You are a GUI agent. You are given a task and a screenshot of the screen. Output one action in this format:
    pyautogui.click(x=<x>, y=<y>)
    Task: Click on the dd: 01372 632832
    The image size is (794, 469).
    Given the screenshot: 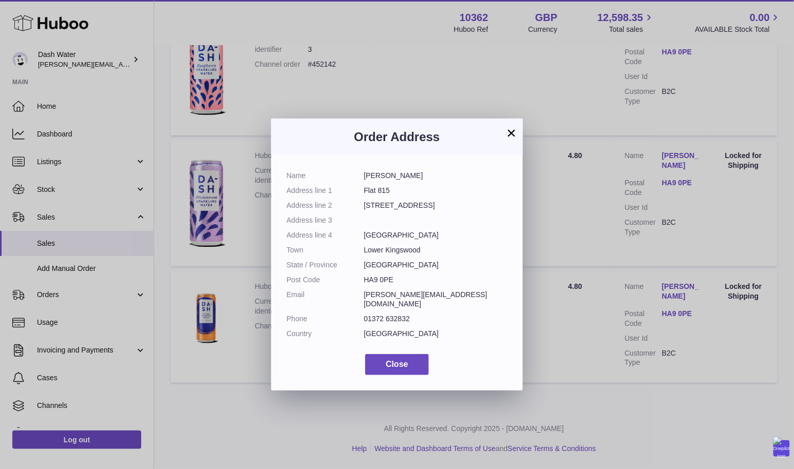 What is the action you would take?
    pyautogui.click(x=436, y=319)
    